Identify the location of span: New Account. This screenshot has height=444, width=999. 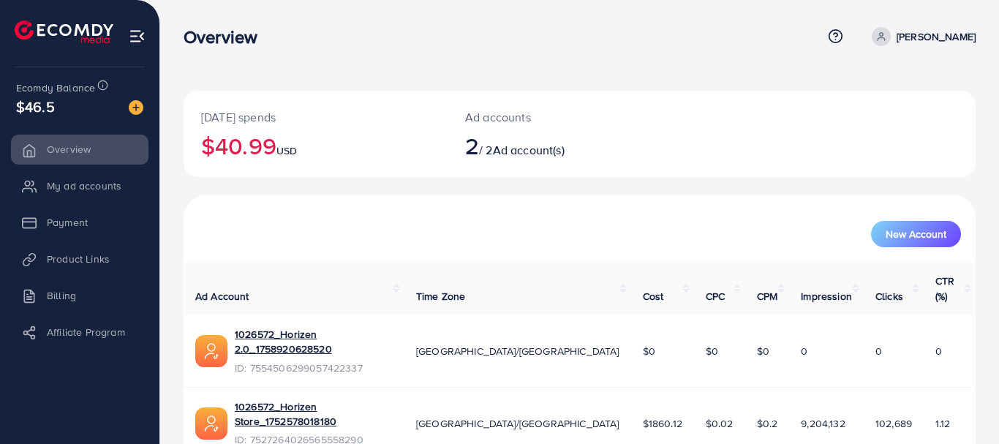
(916, 234).